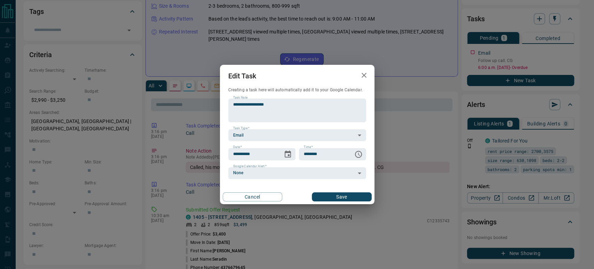  What do you see at coordinates (252, 197) in the screenshot?
I see `button: Cancel` at bounding box center [252, 197].